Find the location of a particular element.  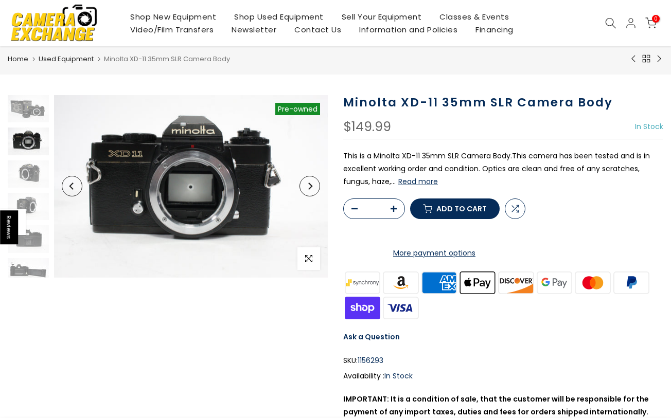

button: Previous is located at coordinates (72, 186).